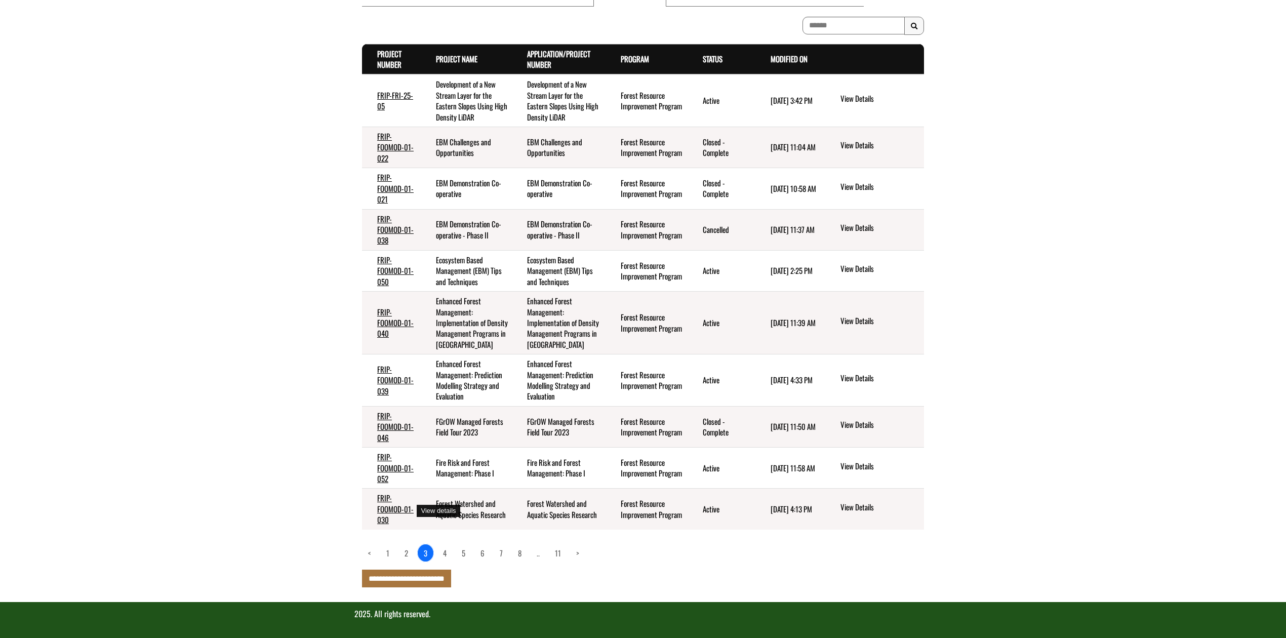  What do you see at coordinates (789, 323) in the screenshot?
I see `td: 5/7/2025 11:39 AM` at bounding box center [789, 323].